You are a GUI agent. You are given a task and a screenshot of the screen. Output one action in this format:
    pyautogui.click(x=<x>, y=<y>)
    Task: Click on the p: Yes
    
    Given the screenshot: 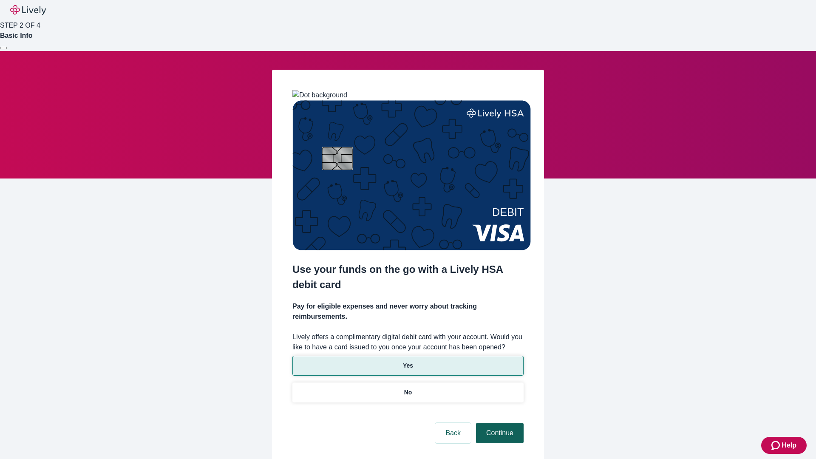 What is the action you would take?
    pyautogui.click(x=408, y=366)
    